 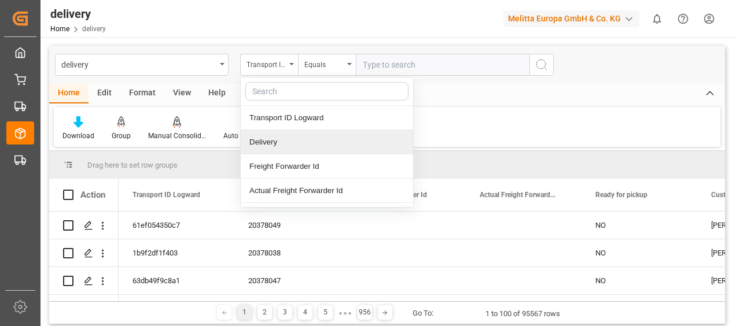 I want to click on span: Actual Freight Forwarder Id, so click(x=518, y=195).